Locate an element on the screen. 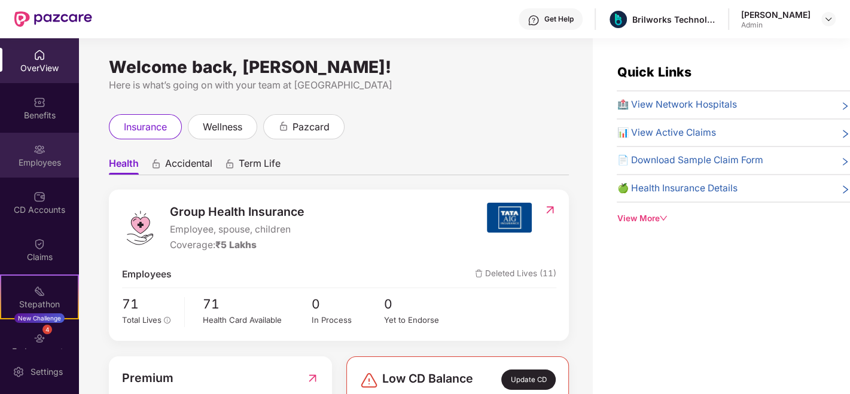  div: New Challenge is located at coordinates (39, 318).